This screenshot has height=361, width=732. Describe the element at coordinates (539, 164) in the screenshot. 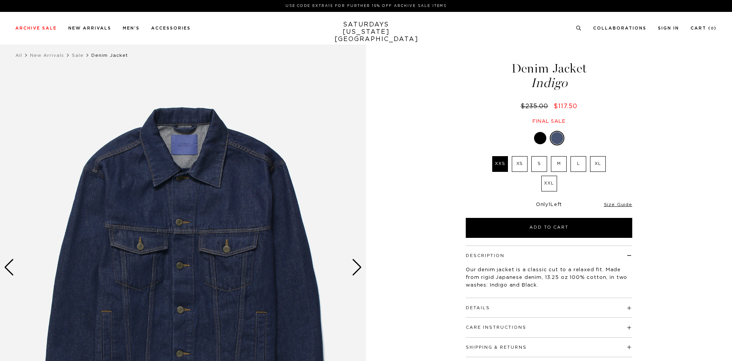

I see `label: S` at that location.